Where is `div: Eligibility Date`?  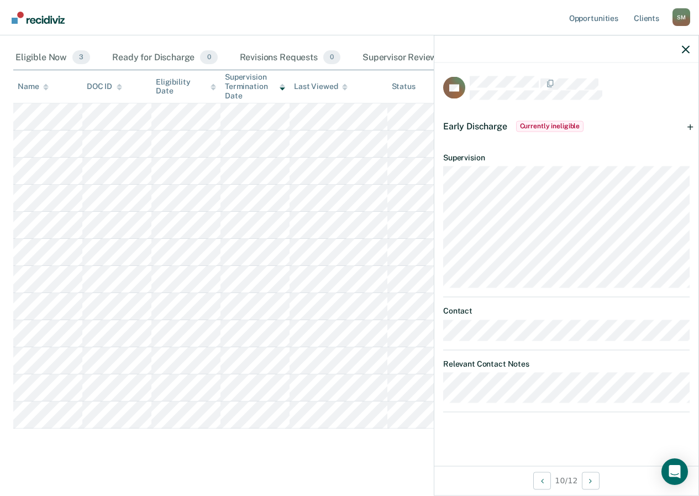 div: Eligibility Date is located at coordinates (186, 87).